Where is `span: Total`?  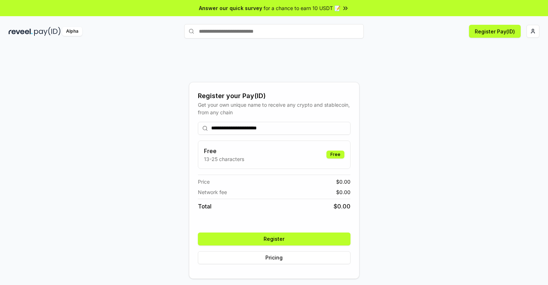 span: Total is located at coordinates (205, 206).